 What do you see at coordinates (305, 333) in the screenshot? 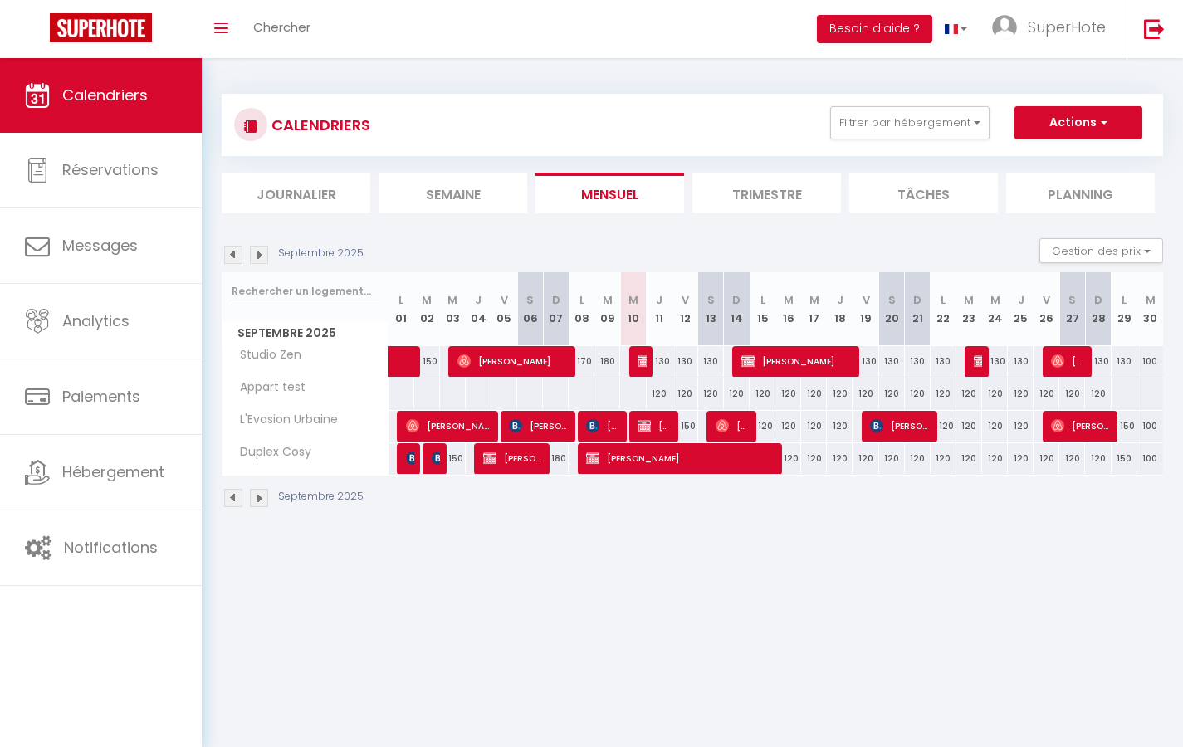
I see `span: Septembre 2025` at bounding box center [305, 333].